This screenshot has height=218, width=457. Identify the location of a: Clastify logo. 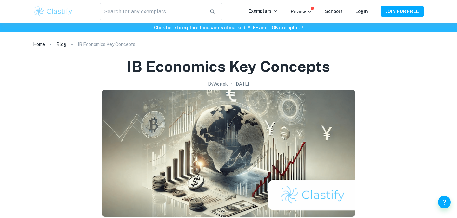
(53, 11).